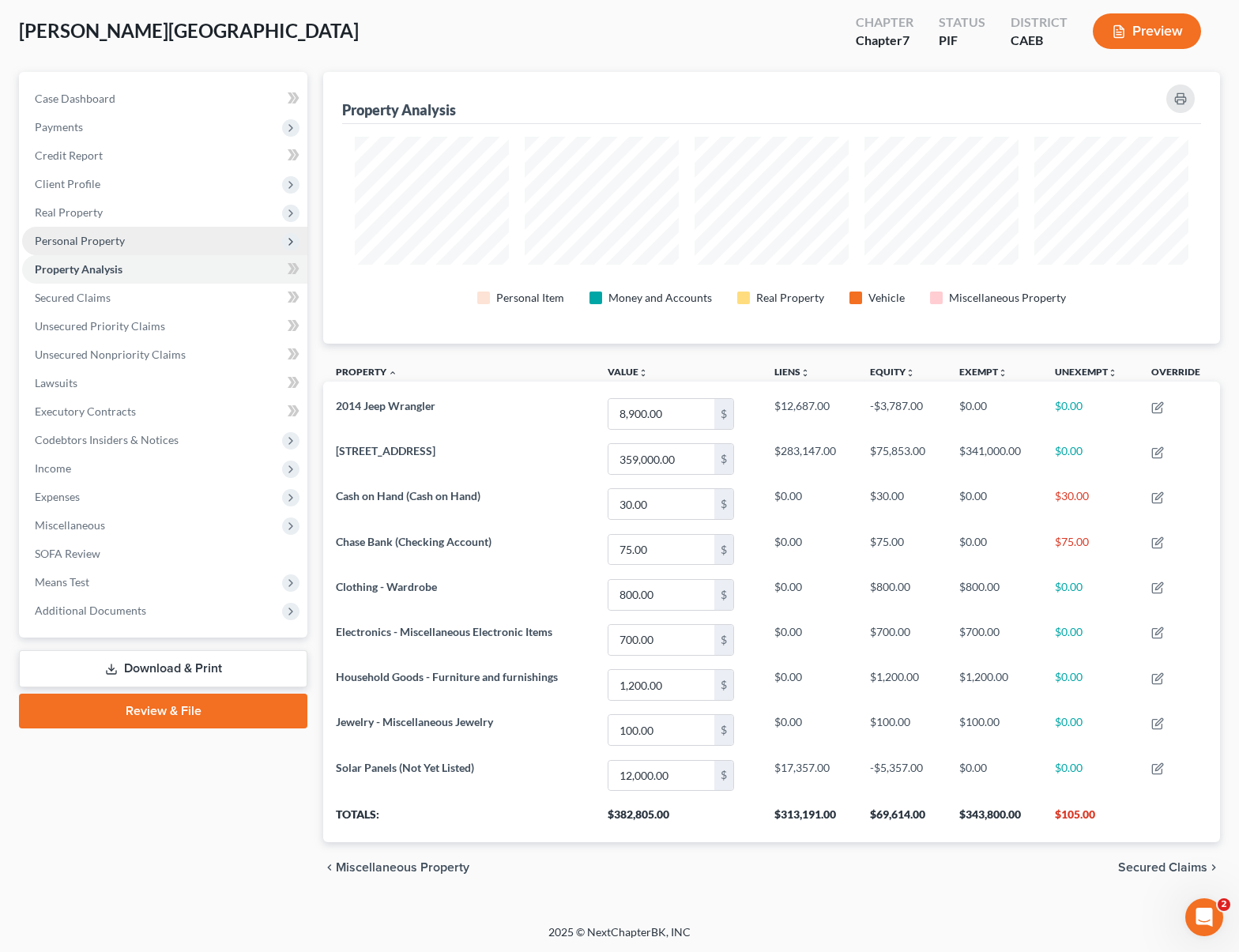 Image resolution: width=1239 pixels, height=952 pixels. Describe the element at coordinates (79, 269) in the screenshot. I see `span: Property Analysis` at that location.